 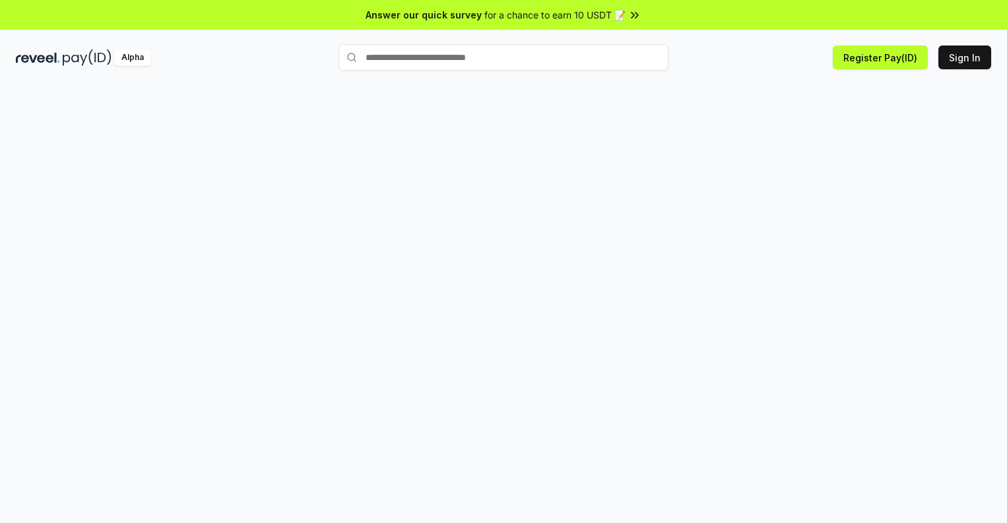 What do you see at coordinates (423, 15) in the screenshot?
I see `span: Answer our quick survey` at bounding box center [423, 15].